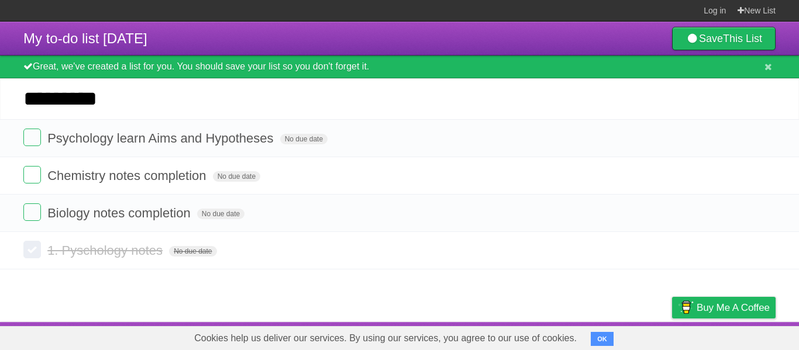 The image size is (799, 350). I want to click on span: Cookies help us deliver our services. By using our services, you agree to our use of cookies., so click(385, 339).